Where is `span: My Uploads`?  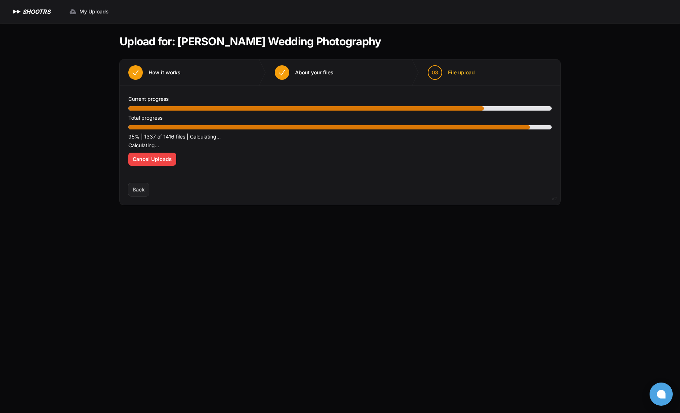
span: My Uploads is located at coordinates (94, 12).